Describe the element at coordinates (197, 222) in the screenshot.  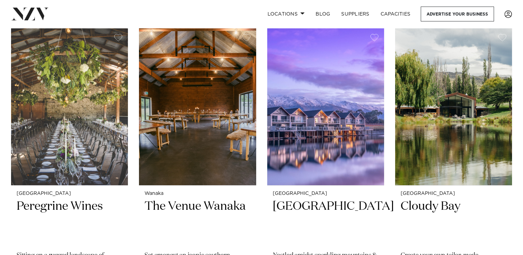
I see `h2: The Venue Wanaka` at that location.